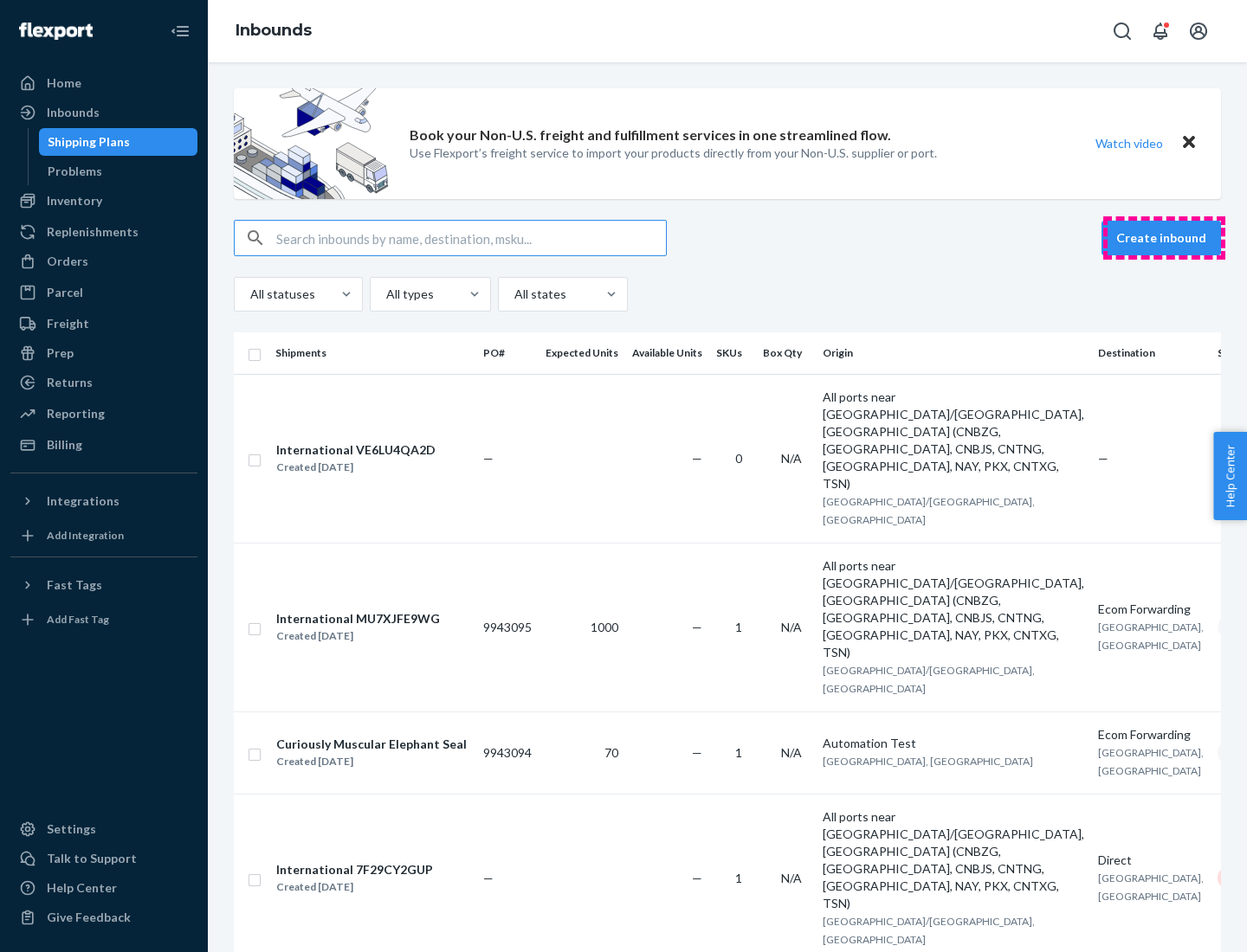  What do you see at coordinates (786, 353) in the screenshot?
I see `th: Box Qty` at bounding box center [786, 353].